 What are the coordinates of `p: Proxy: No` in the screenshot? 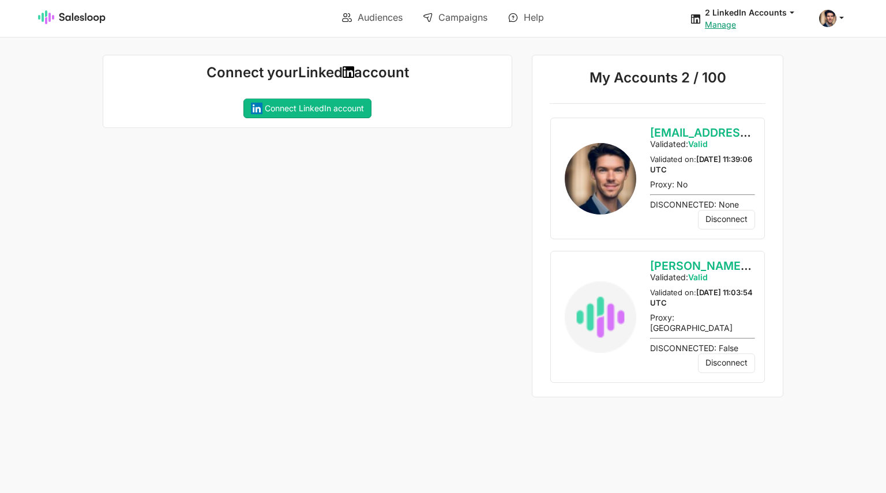 It's located at (703, 185).